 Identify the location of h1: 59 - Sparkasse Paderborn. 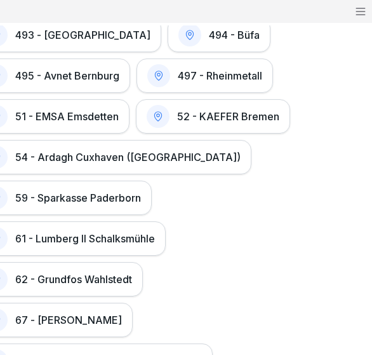
(78, 198).